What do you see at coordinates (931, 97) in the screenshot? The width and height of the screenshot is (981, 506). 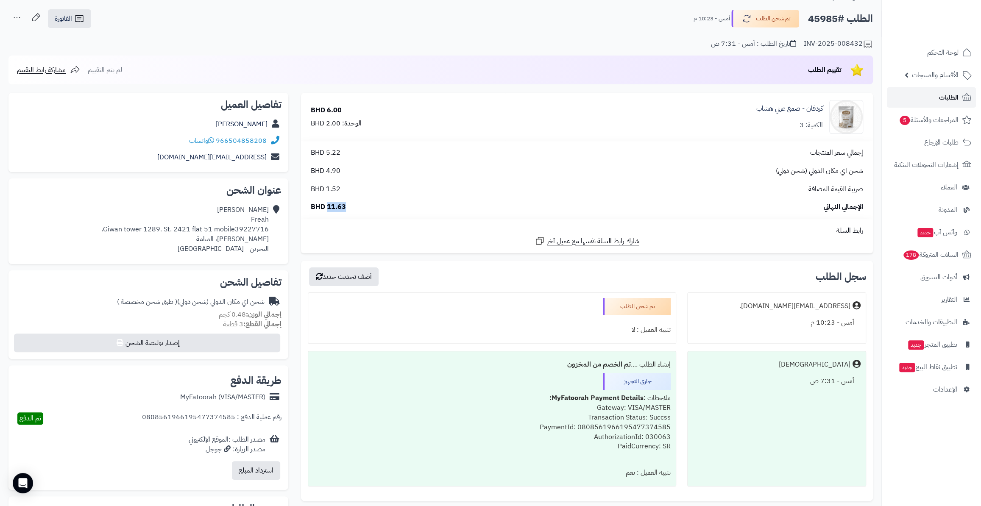 I see `a: الطلبات` at bounding box center [931, 97].